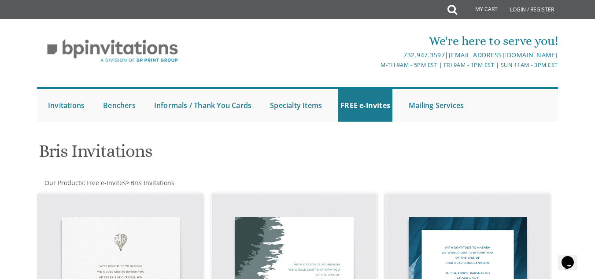  What do you see at coordinates (119, 105) in the screenshot?
I see `a: Benchers` at bounding box center [119, 105].